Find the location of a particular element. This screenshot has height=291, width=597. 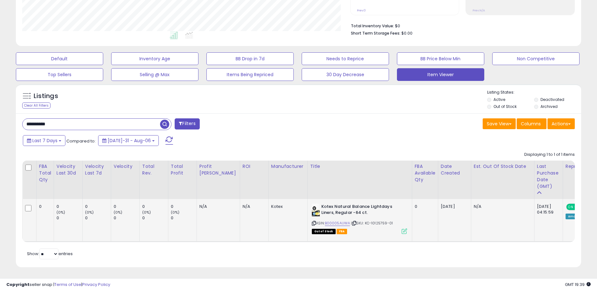

div: ROI is located at coordinates (254, 166).